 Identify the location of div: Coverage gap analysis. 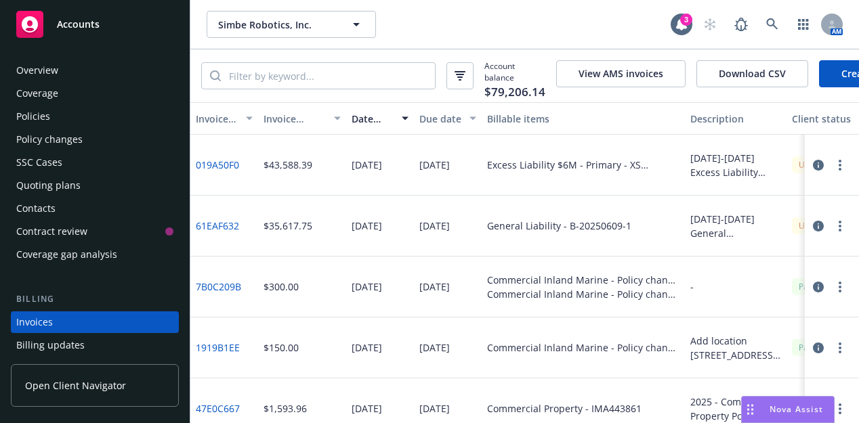
(66, 255).